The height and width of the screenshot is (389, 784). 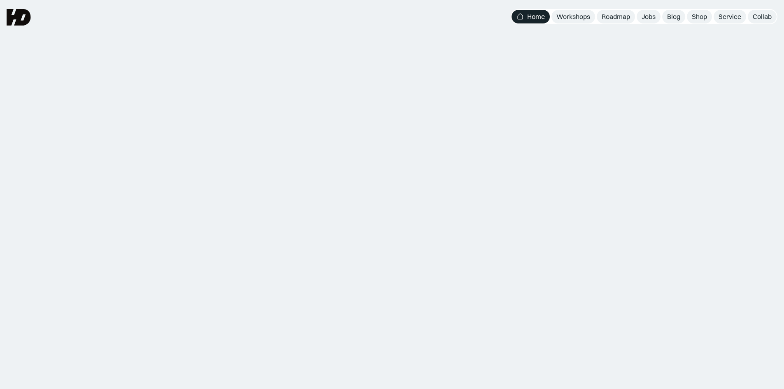 I want to click on a: Service, so click(x=730, y=16).